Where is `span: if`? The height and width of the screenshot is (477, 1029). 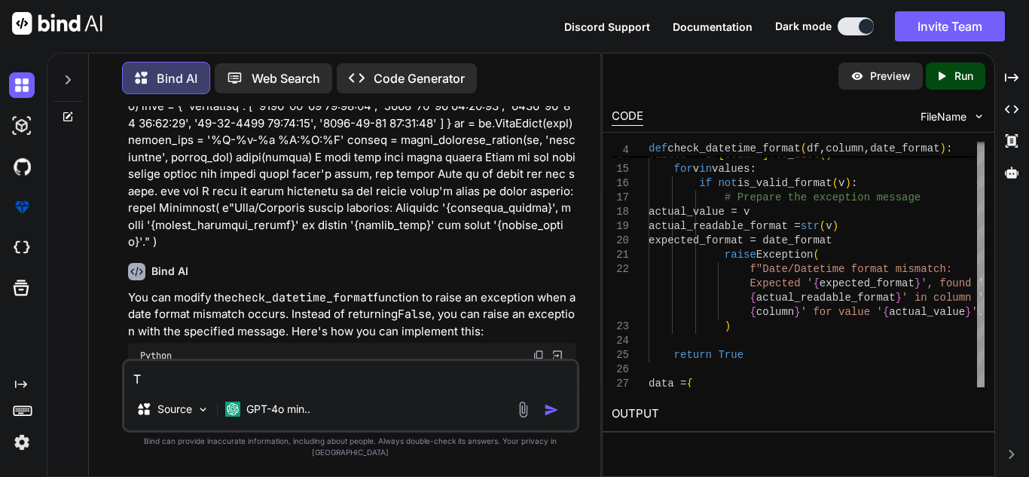
span: if is located at coordinates (705, 183).